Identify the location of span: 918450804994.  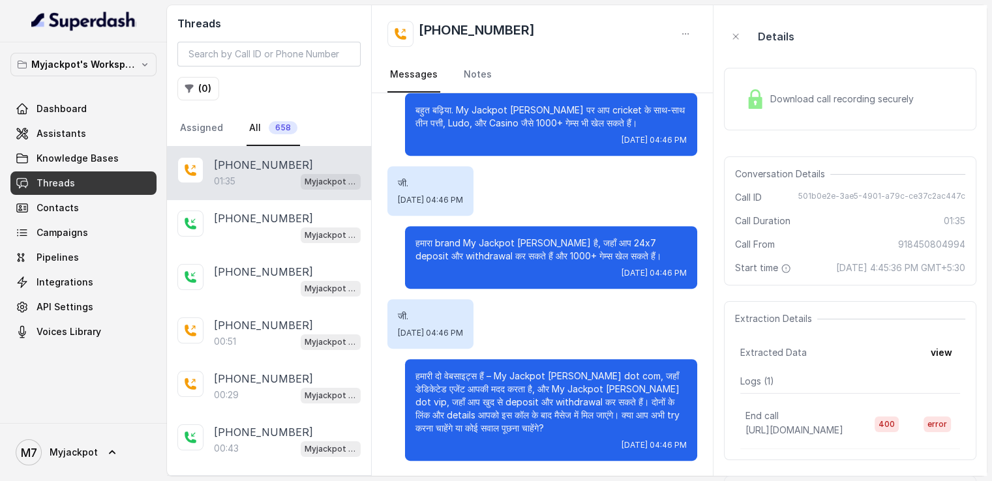
(931, 245).